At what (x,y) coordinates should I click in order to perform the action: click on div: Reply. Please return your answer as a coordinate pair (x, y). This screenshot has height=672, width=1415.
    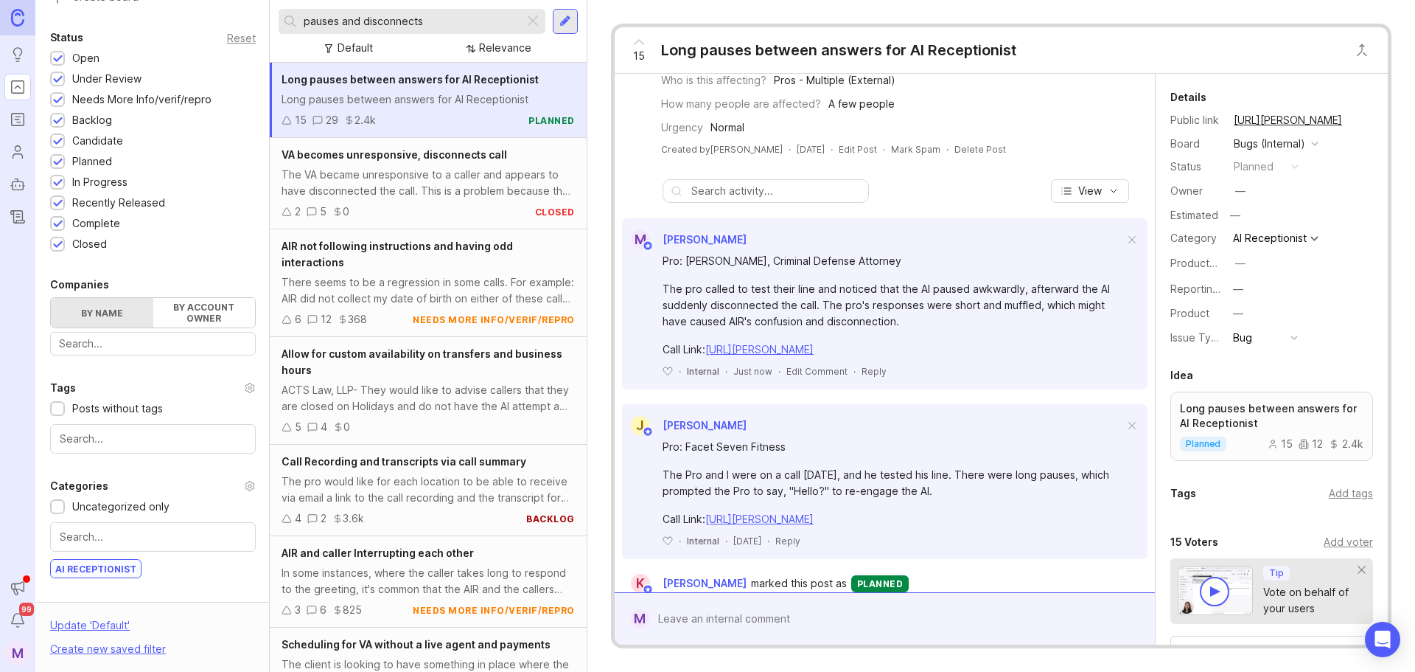
    Looking at the image, I should click on (788, 540).